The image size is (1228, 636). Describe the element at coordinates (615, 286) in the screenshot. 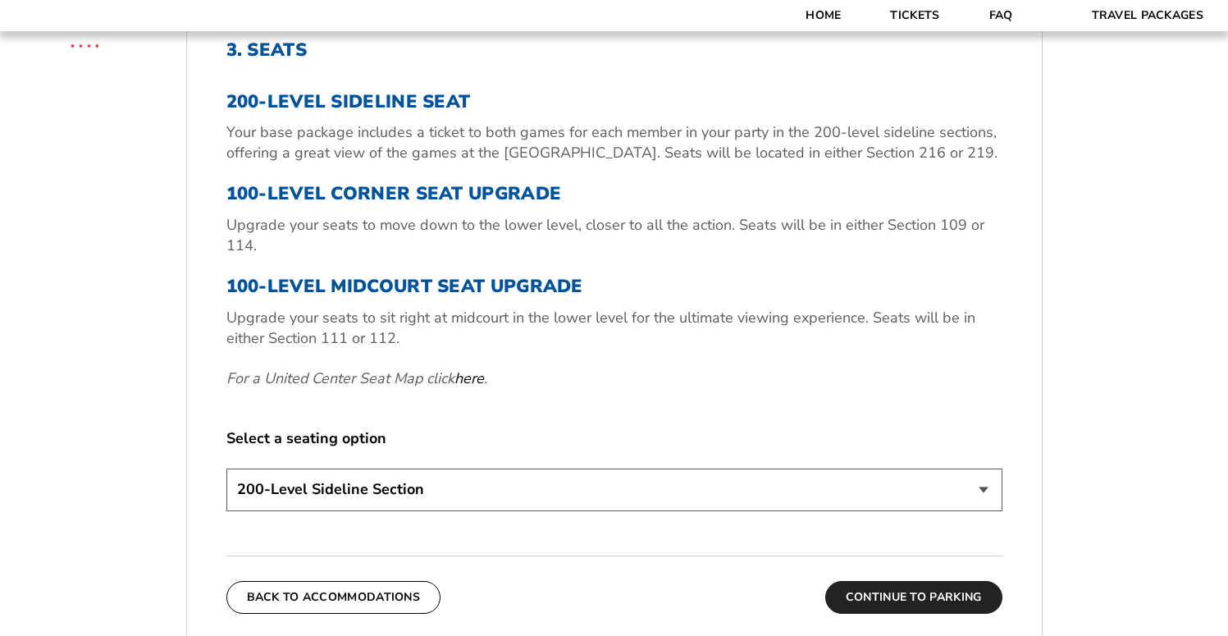

I see `h3: 100-Level Midcourt Seat Upgrade` at that location.